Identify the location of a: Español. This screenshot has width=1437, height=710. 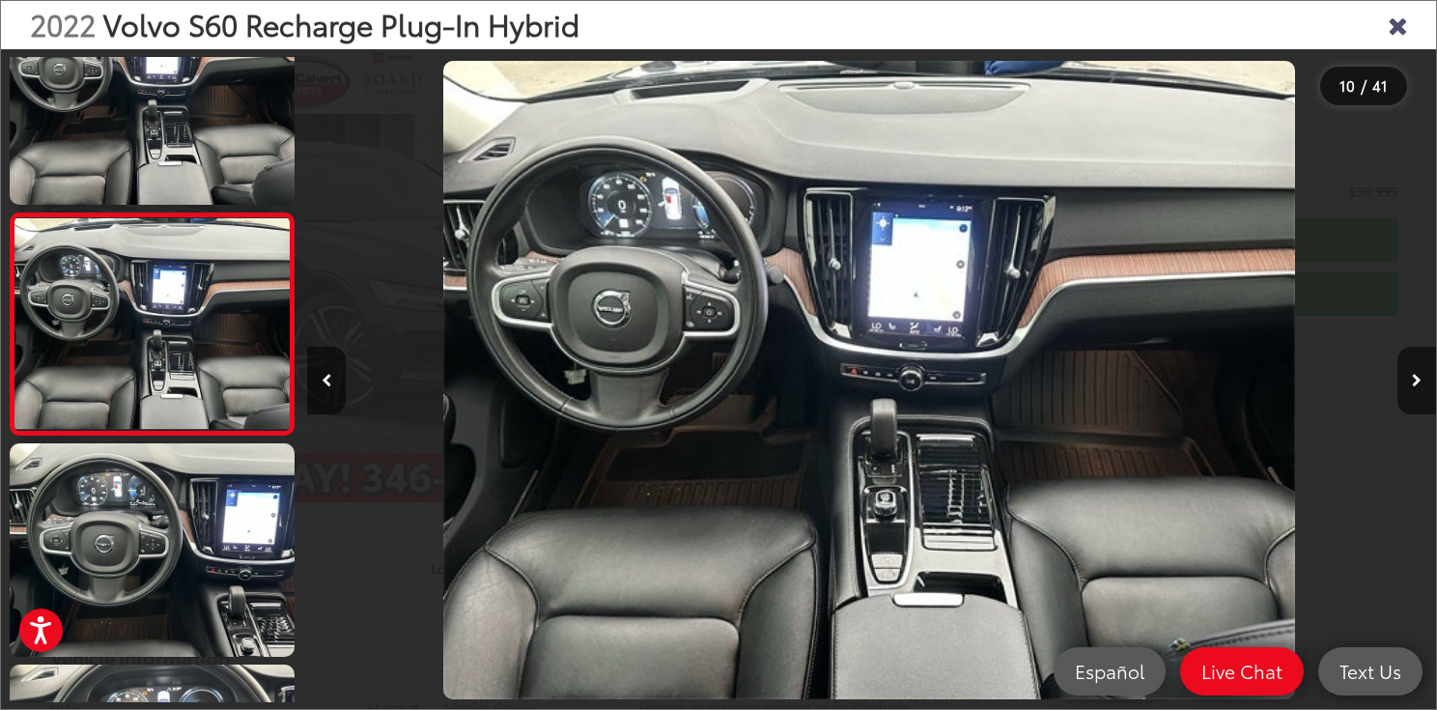
(1109, 671).